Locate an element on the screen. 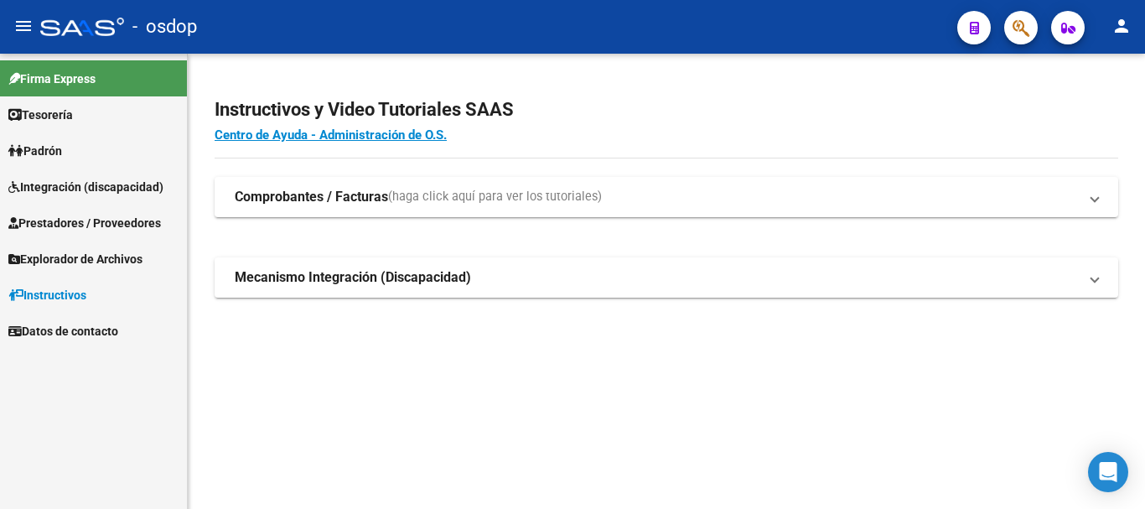 The image size is (1145, 509). strong: Comprobantes / Facturas is located at coordinates (311, 197).